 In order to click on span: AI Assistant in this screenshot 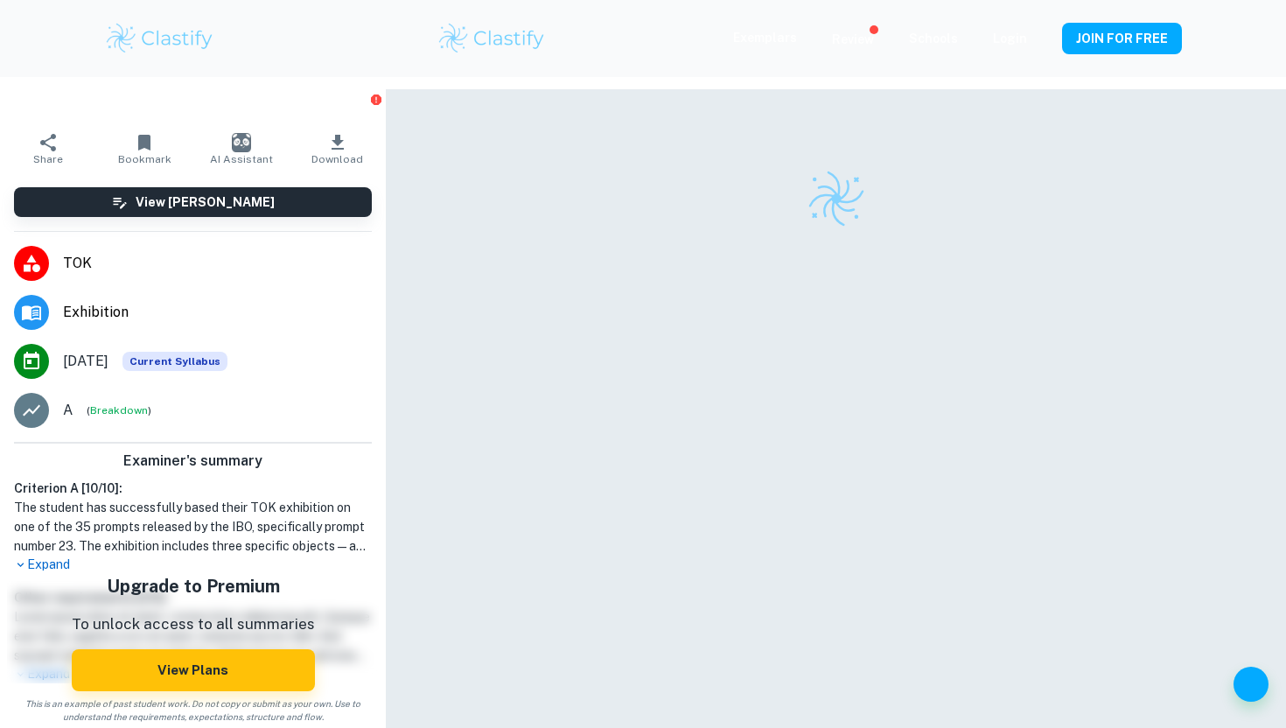, I will do `click(241, 159)`.